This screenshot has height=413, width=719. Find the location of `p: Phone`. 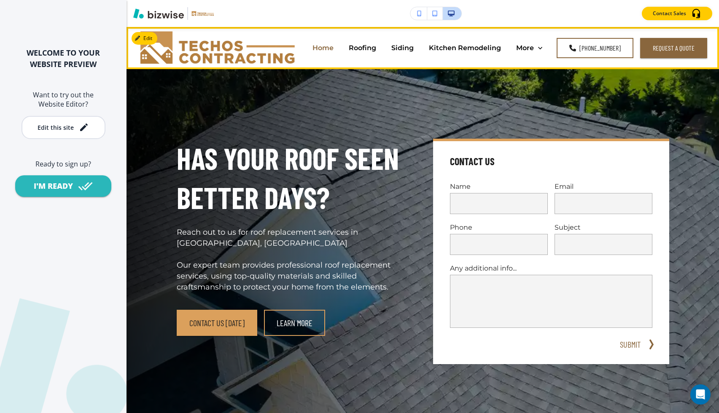

p: Phone is located at coordinates (499, 227).